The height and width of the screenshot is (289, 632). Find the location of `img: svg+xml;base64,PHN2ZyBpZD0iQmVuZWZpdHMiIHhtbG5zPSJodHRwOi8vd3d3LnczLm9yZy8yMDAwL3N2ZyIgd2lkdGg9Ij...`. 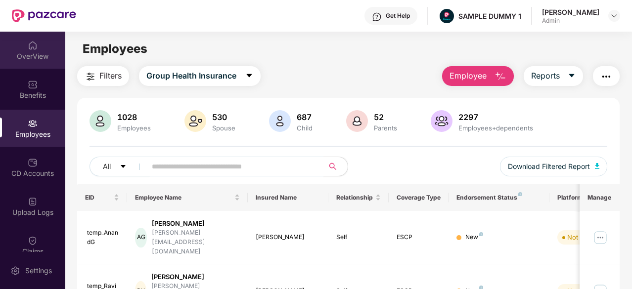

img: svg+xml;base64,PHN2ZyBpZD0iQmVuZWZpdHMiIHhtbG5zPSJodHRwOi8vd3d3LnczLm9yZy8yMDAwL3N2ZyIgd2lkdGg9Ij... is located at coordinates (33, 85).